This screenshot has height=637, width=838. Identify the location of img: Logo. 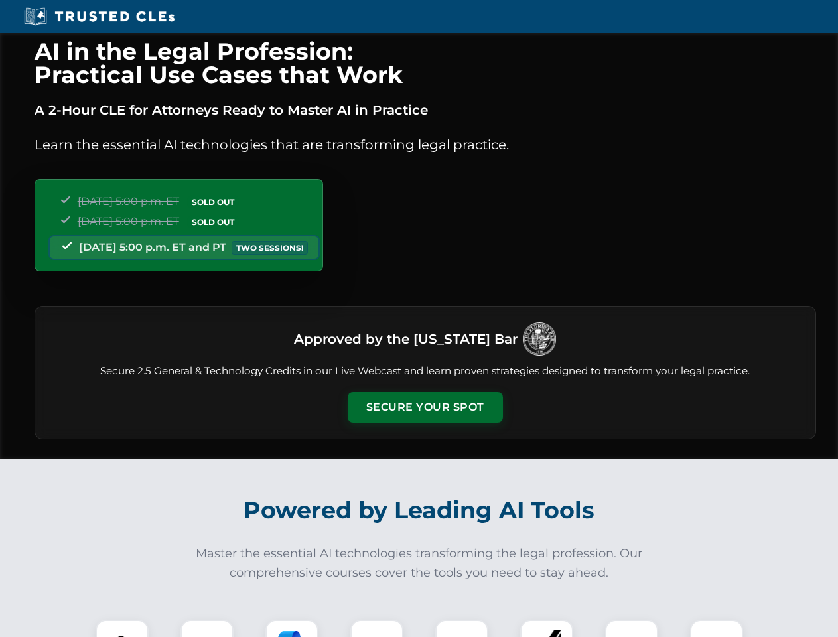
(539, 339).